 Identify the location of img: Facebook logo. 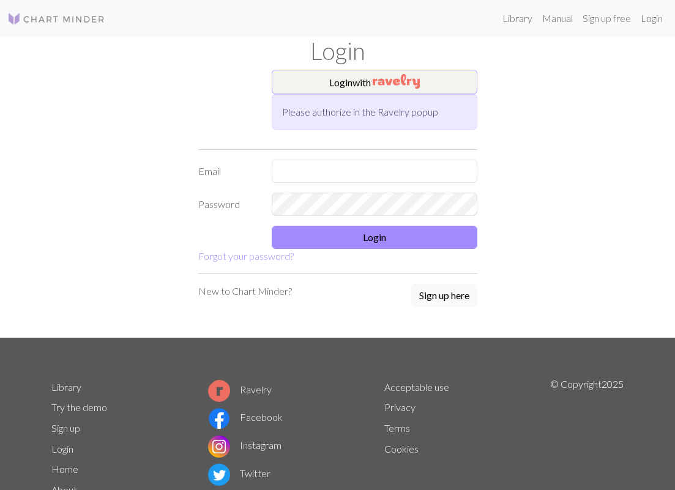
(219, 419).